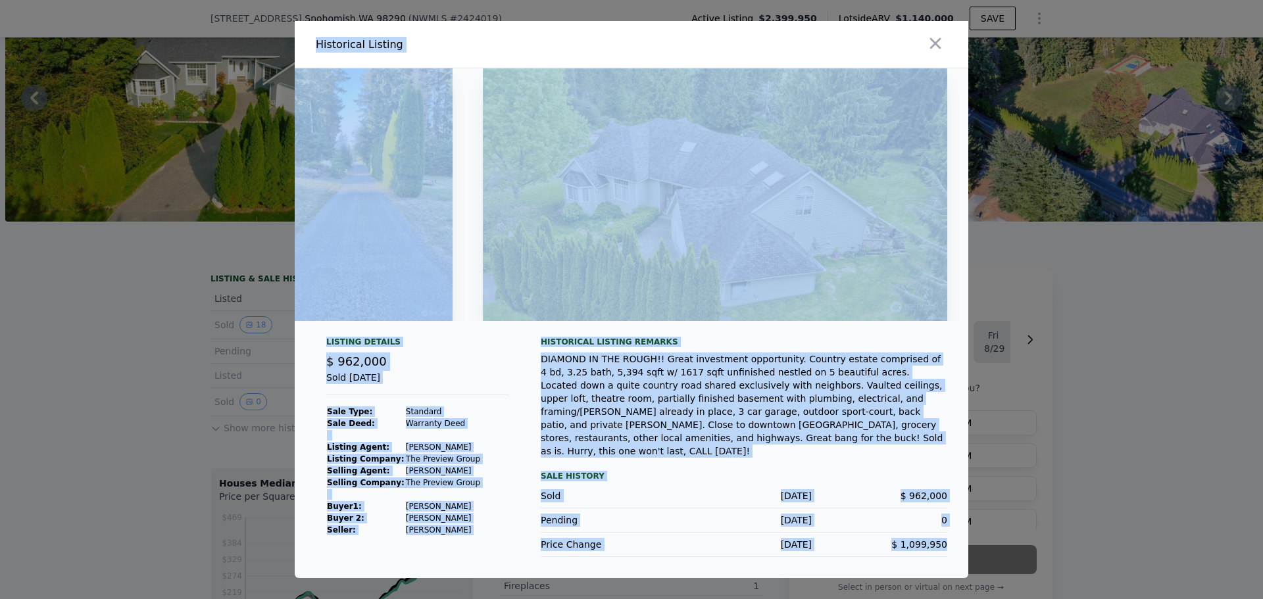 This screenshot has width=1263, height=599. What do you see at coordinates (366, 483) in the screenshot?
I see `strong: Selling Company:` at bounding box center [366, 483].